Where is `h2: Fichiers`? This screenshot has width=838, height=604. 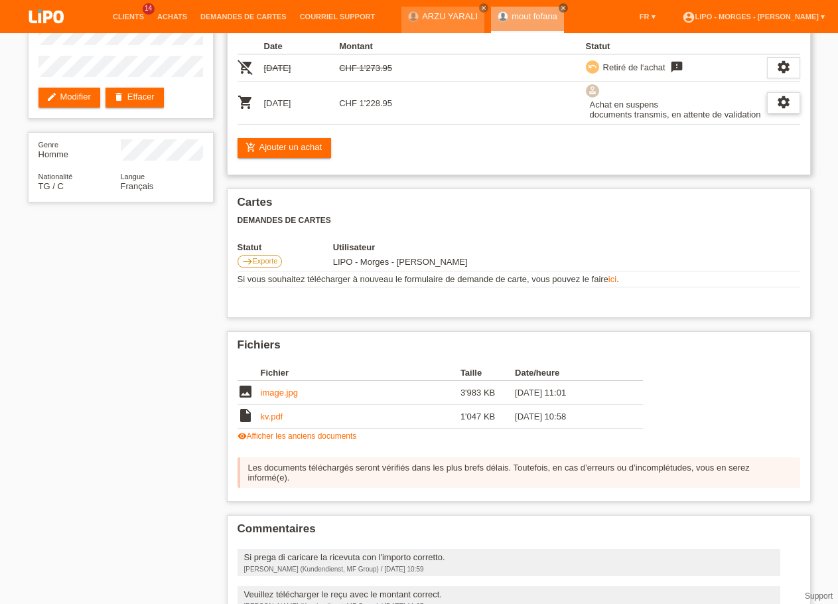 h2: Fichiers is located at coordinates (519, 348).